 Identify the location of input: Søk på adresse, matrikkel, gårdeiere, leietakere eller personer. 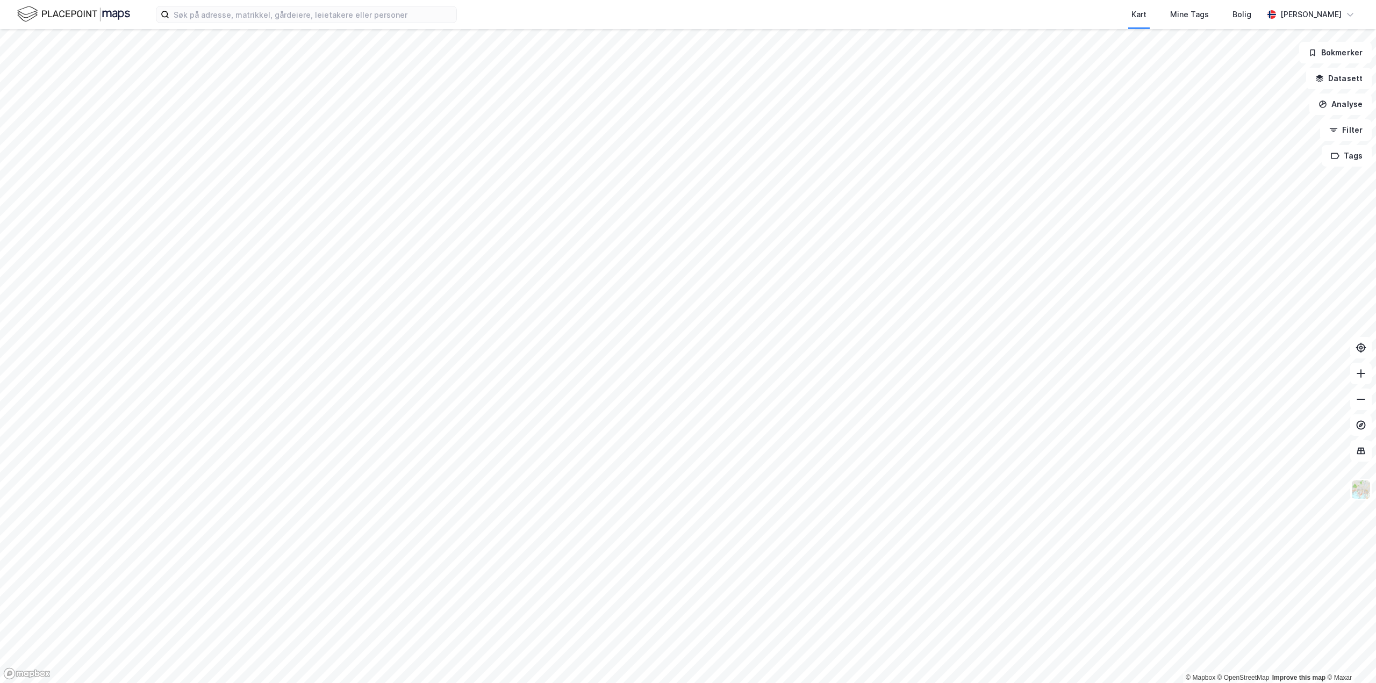
(313, 15).